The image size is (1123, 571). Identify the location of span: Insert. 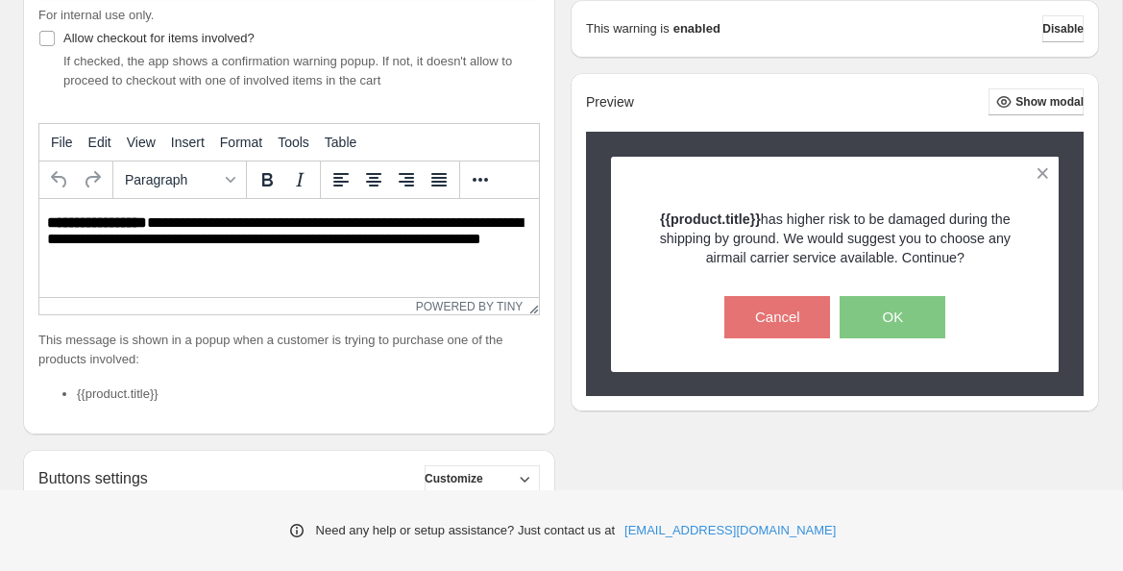
(187, 142).